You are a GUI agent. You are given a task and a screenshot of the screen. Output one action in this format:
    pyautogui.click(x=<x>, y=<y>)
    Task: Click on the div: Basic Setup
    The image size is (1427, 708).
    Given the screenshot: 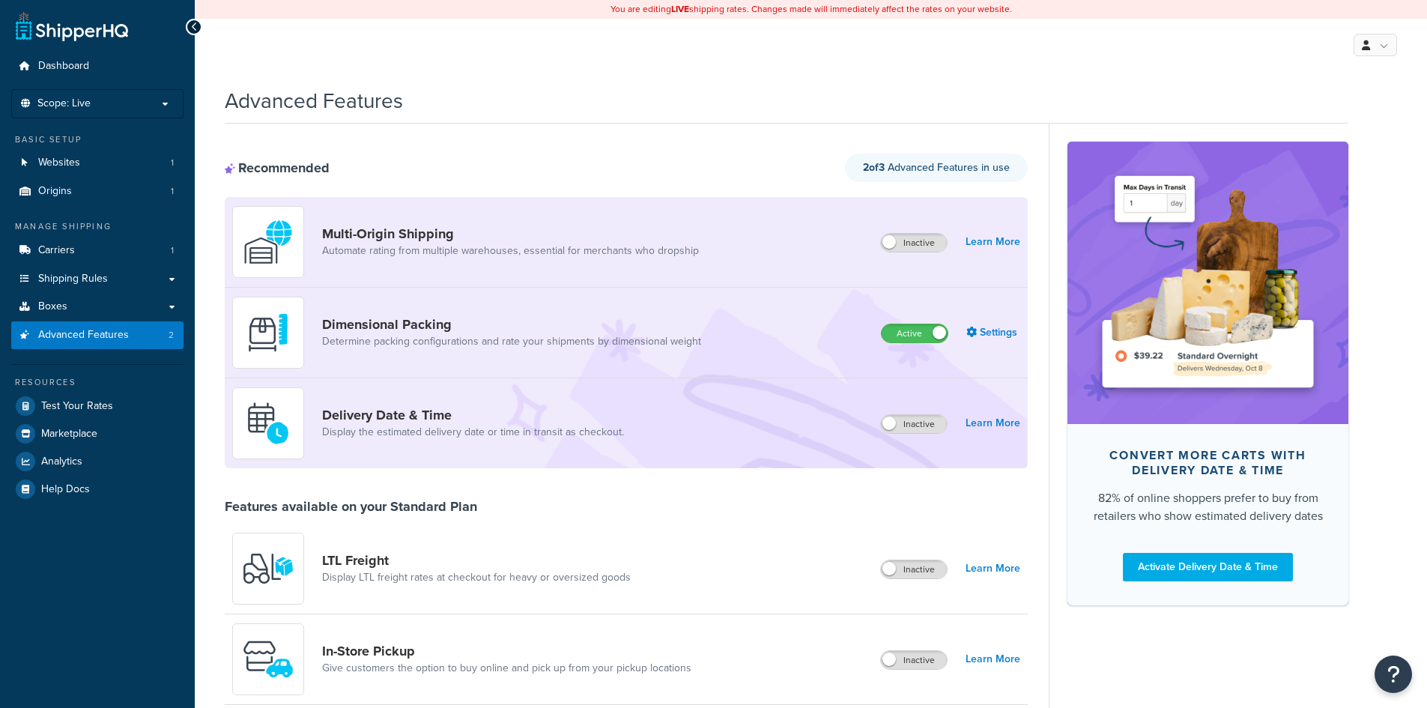 What is the action you would take?
    pyautogui.click(x=97, y=139)
    